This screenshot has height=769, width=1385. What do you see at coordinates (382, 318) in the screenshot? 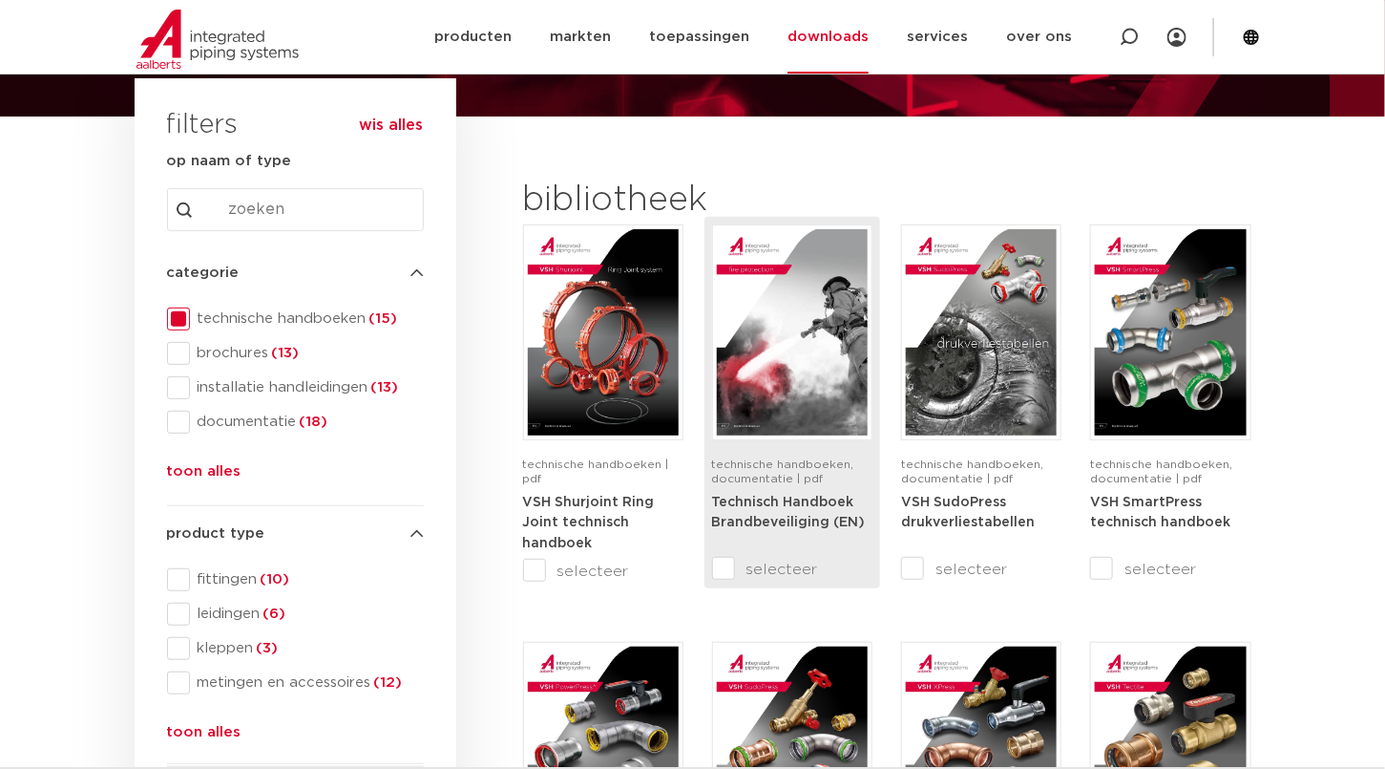
I see `span: (15)` at bounding box center [382, 318].